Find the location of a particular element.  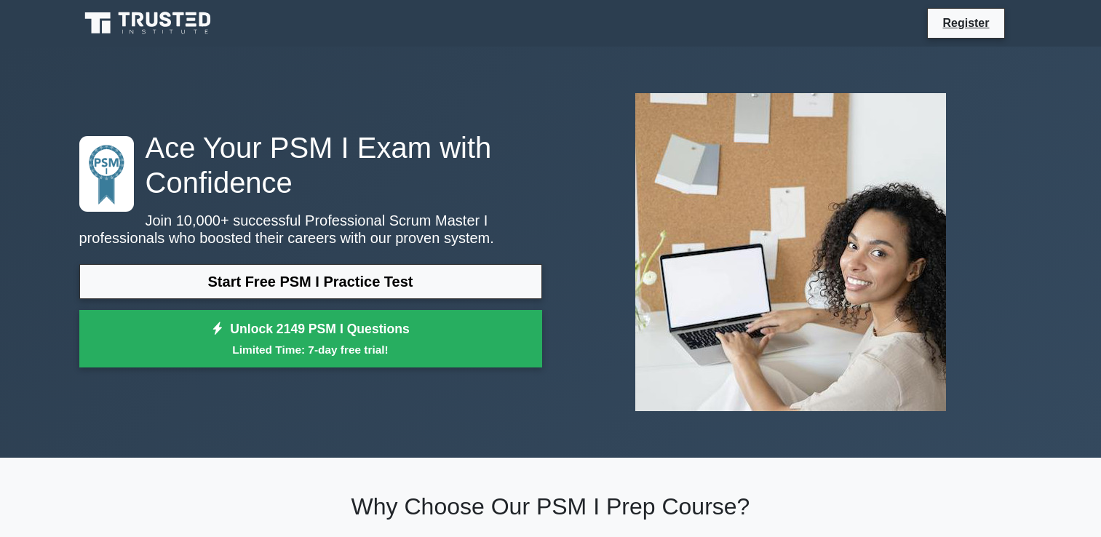

h1: Ace Your PSM I Exam with Confidence is located at coordinates (311, 165).